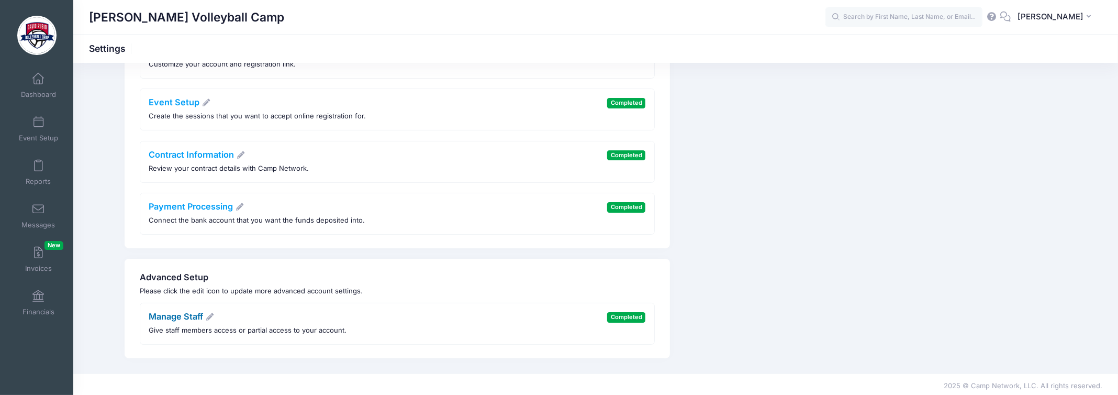 The width and height of the screenshot is (1118, 395). Describe the element at coordinates (257, 220) in the screenshot. I see `p: Connect the bank account that you want the funds deposited into.` at that location.